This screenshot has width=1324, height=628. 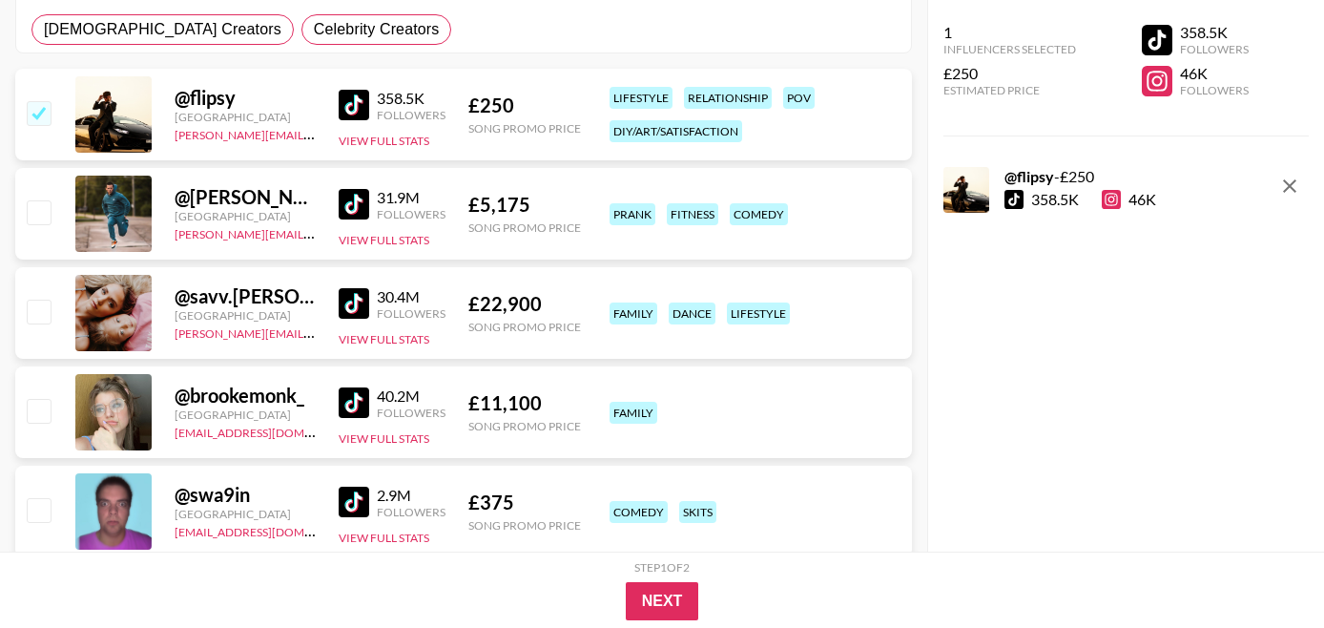 I want to click on div: 31.9M, so click(x=411, y=197).